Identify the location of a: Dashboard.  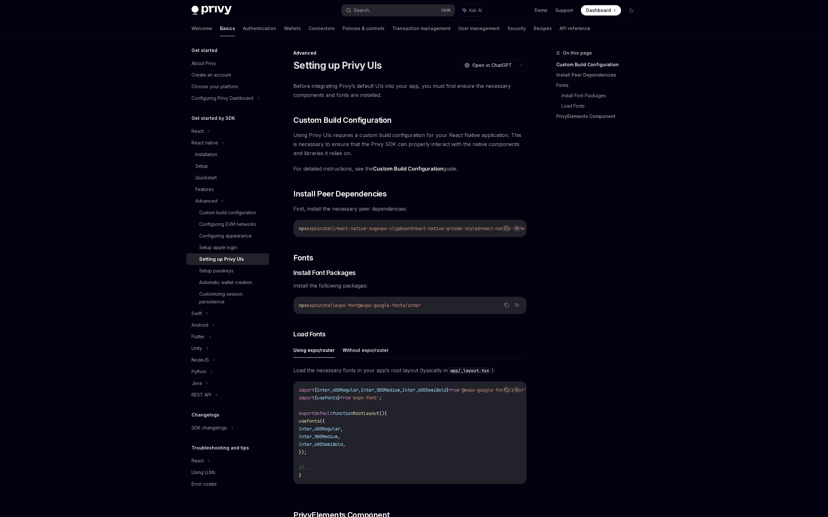
(601, 10).